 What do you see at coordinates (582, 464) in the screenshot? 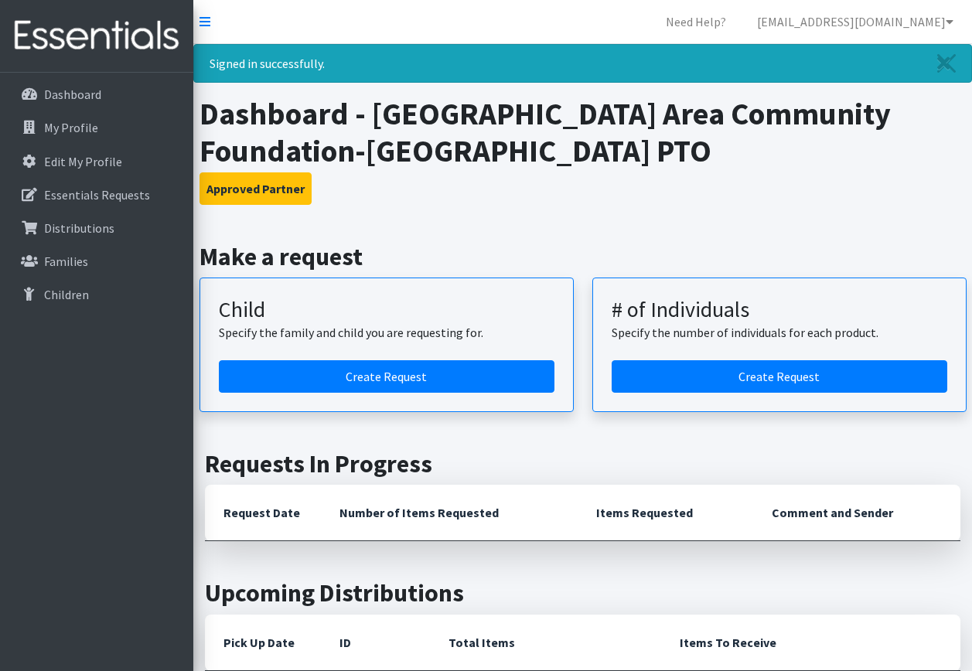
I see `h2: Requests In Progress` at bounding box center [582, 464].